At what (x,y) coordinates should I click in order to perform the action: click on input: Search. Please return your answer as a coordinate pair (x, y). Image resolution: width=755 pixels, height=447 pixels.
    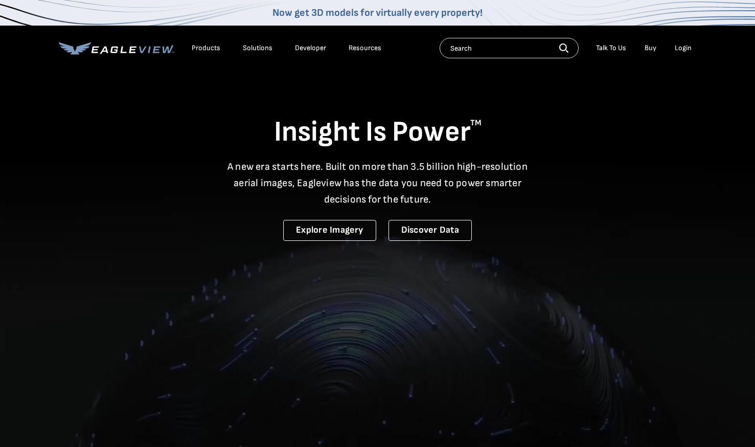
    Looking at the image, I should click on (509, 48).